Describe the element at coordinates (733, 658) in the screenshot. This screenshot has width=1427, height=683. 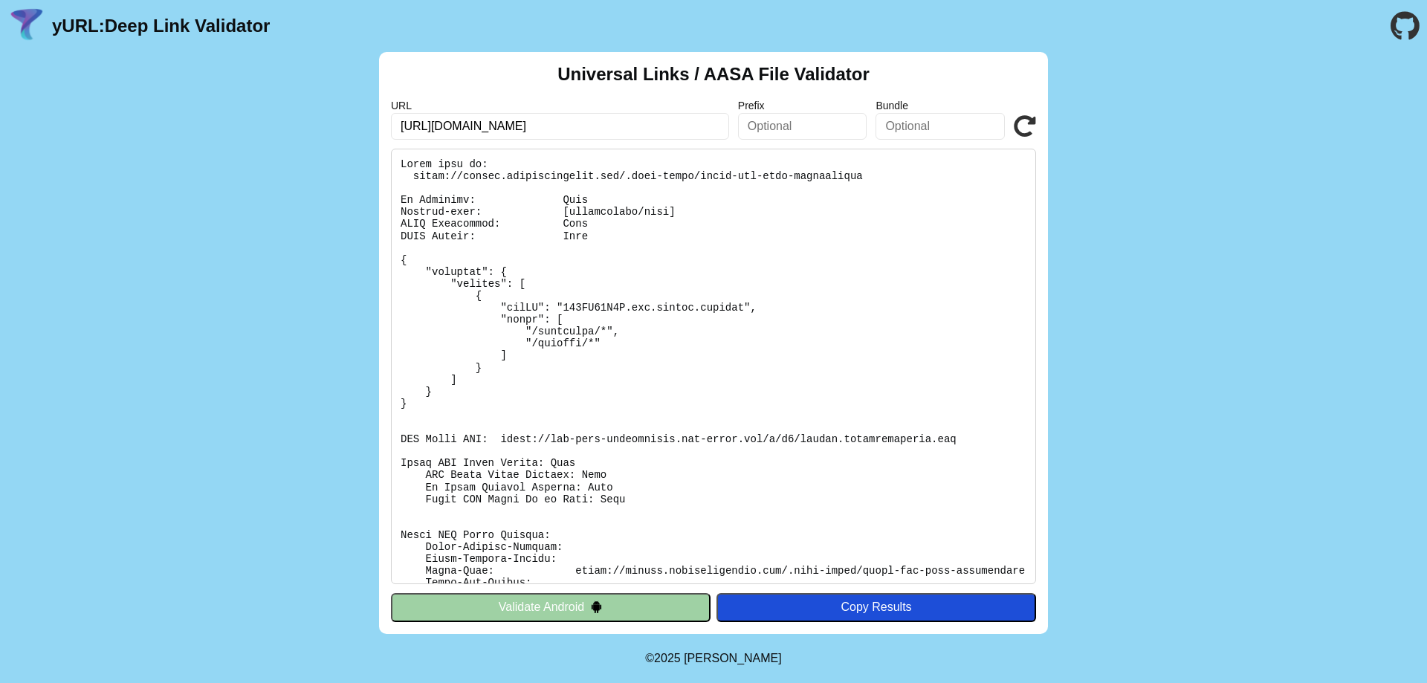
I see `a: Michael Ibragimchayev's Personal Site` at that location.